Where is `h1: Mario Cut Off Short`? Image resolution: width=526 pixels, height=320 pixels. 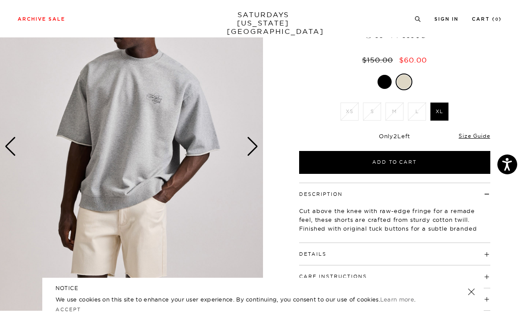
h1: Mario Cut Off Short is located at coordinates (395, 25).